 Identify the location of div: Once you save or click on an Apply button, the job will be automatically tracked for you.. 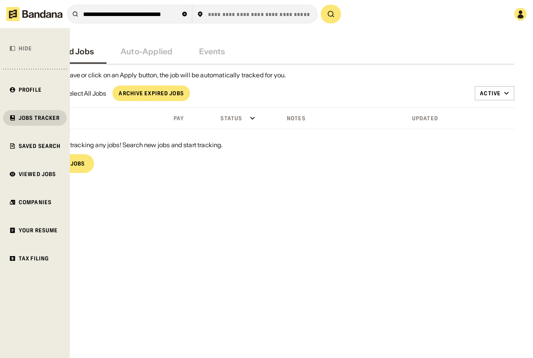
(276, 75).